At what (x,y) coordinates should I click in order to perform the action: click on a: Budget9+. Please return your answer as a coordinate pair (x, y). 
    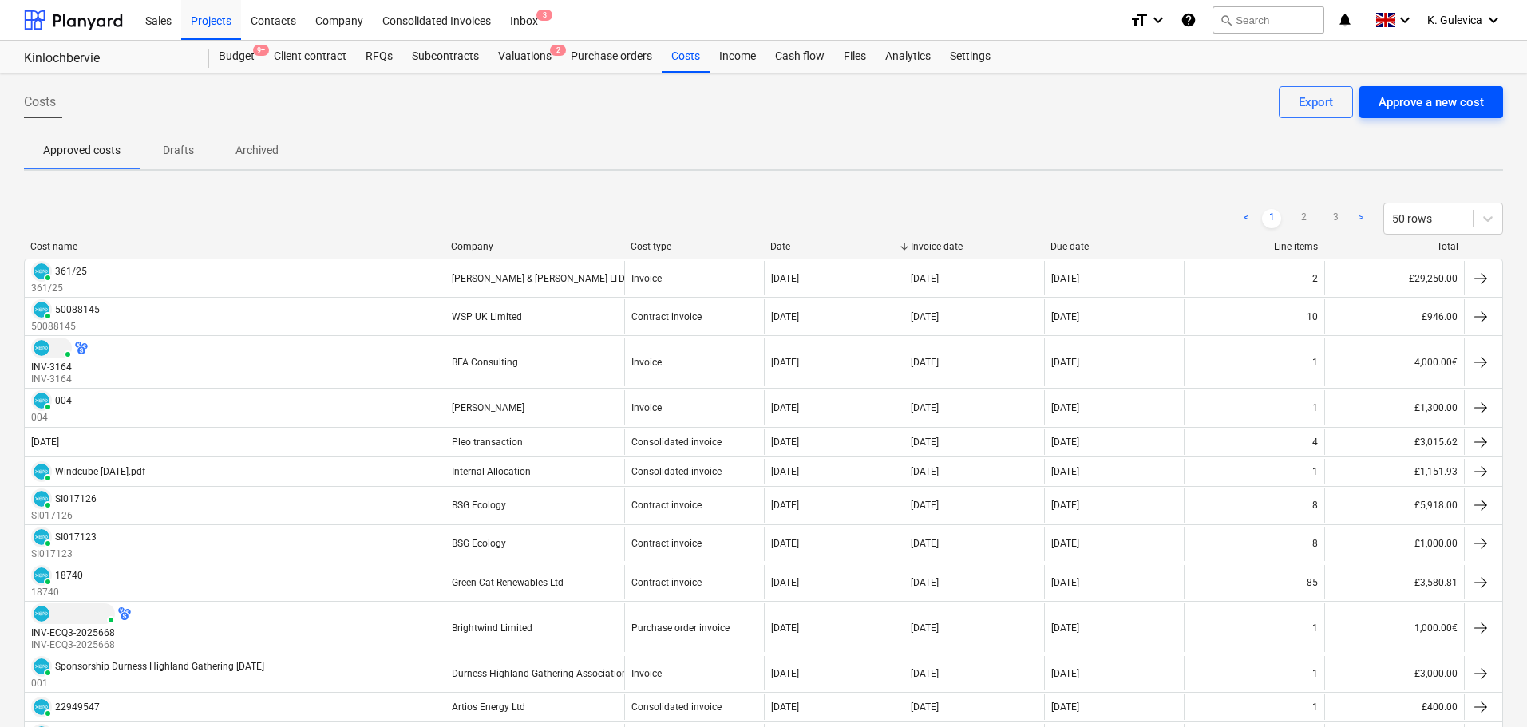
    Looking at the image, I should click on (236, 57).